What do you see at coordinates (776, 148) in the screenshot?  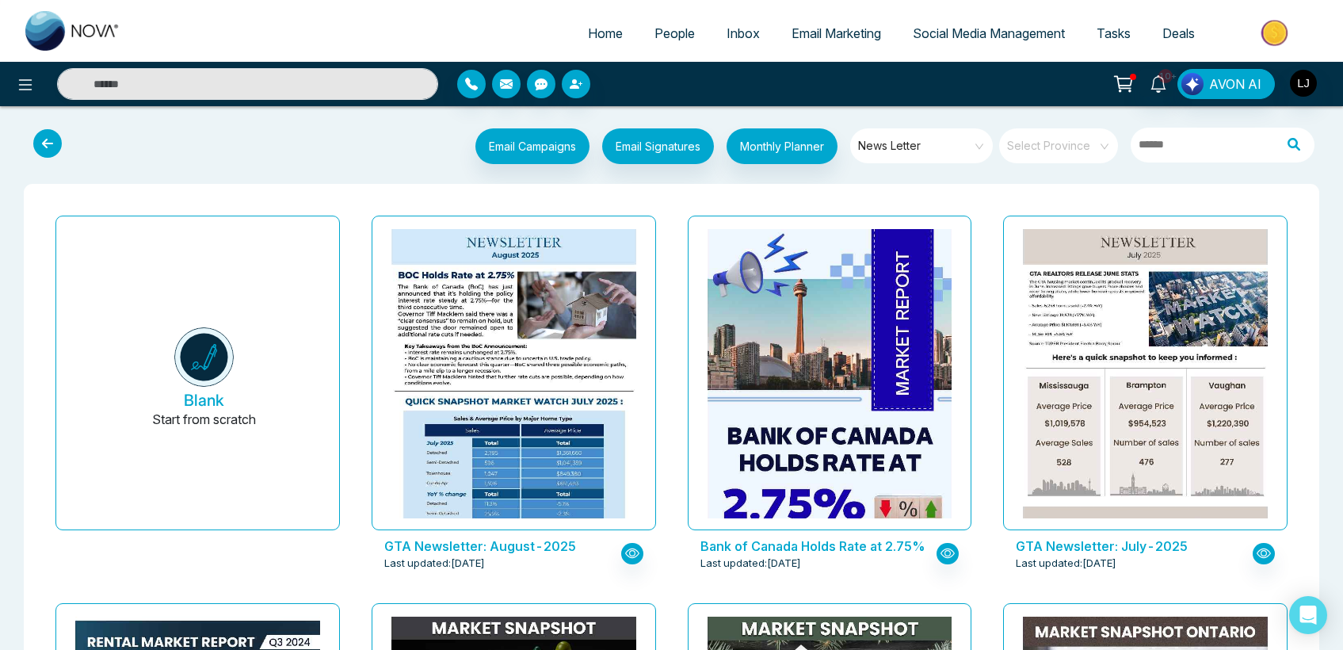 I see `a: Monthly Planner` at bounding box center [776, 148].